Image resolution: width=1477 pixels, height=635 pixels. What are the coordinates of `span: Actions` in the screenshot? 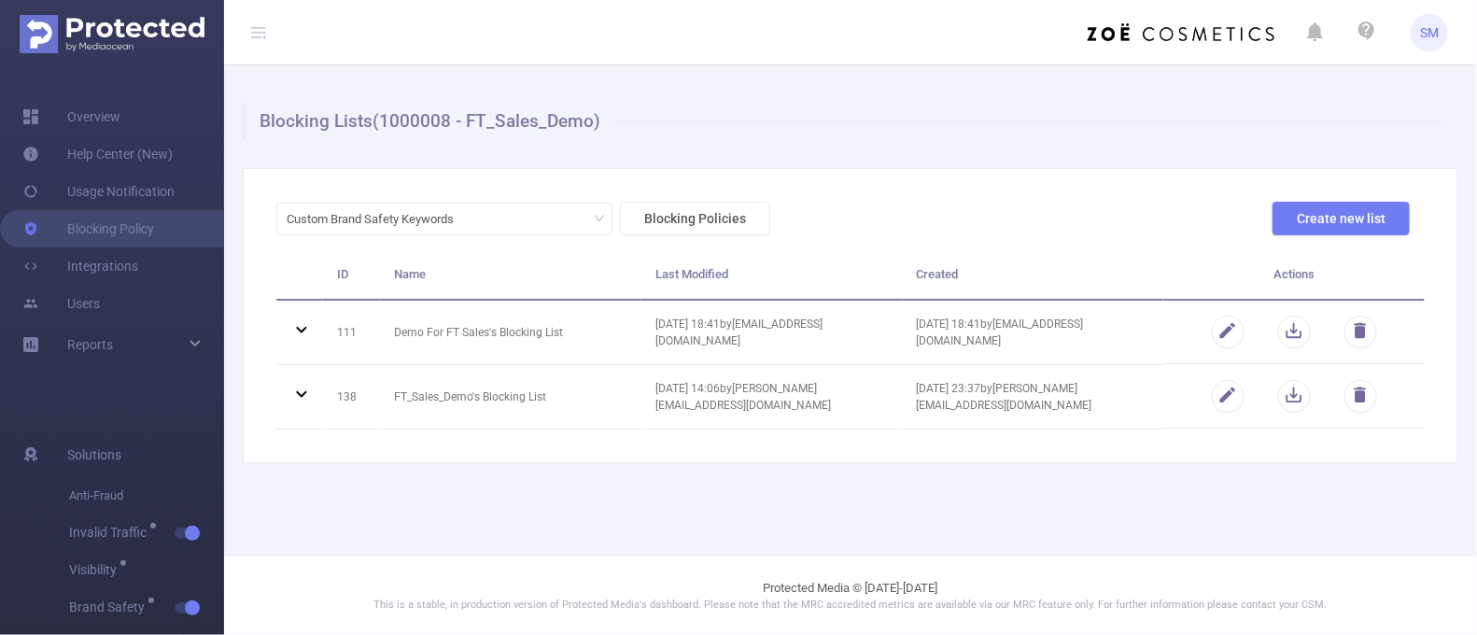 It's located at (1294, 274).